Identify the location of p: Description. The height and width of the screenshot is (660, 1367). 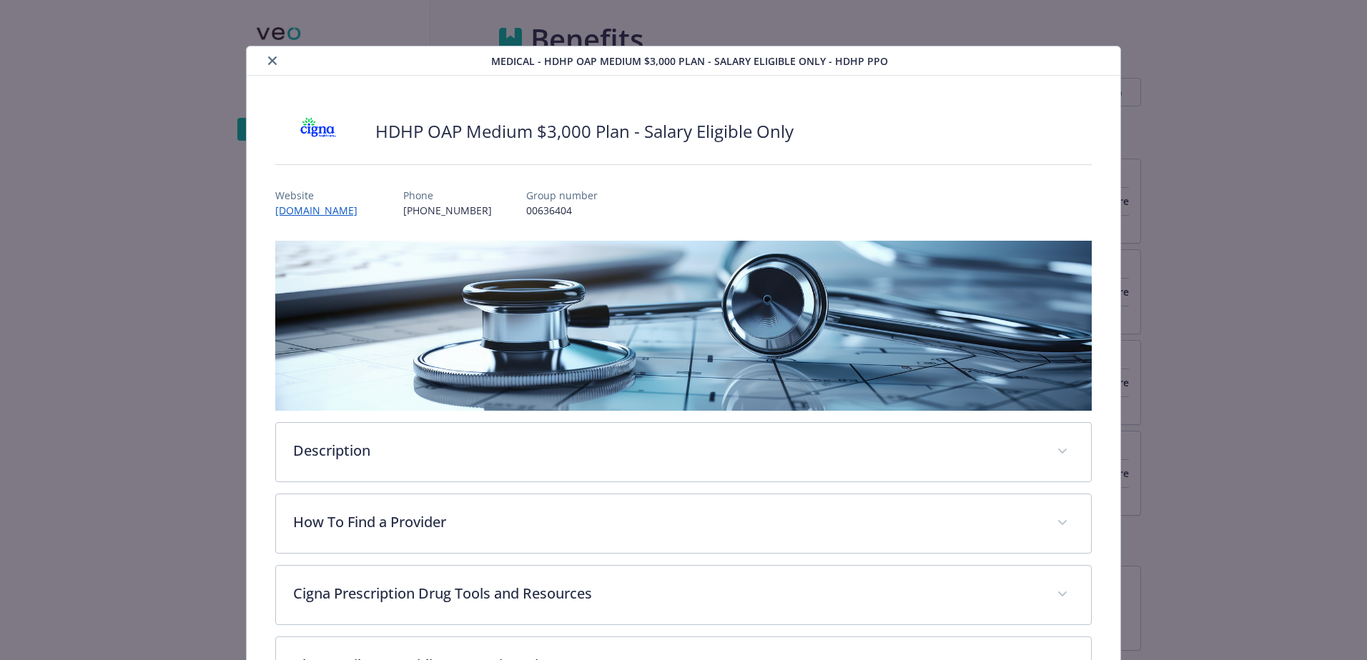
(666, 451).